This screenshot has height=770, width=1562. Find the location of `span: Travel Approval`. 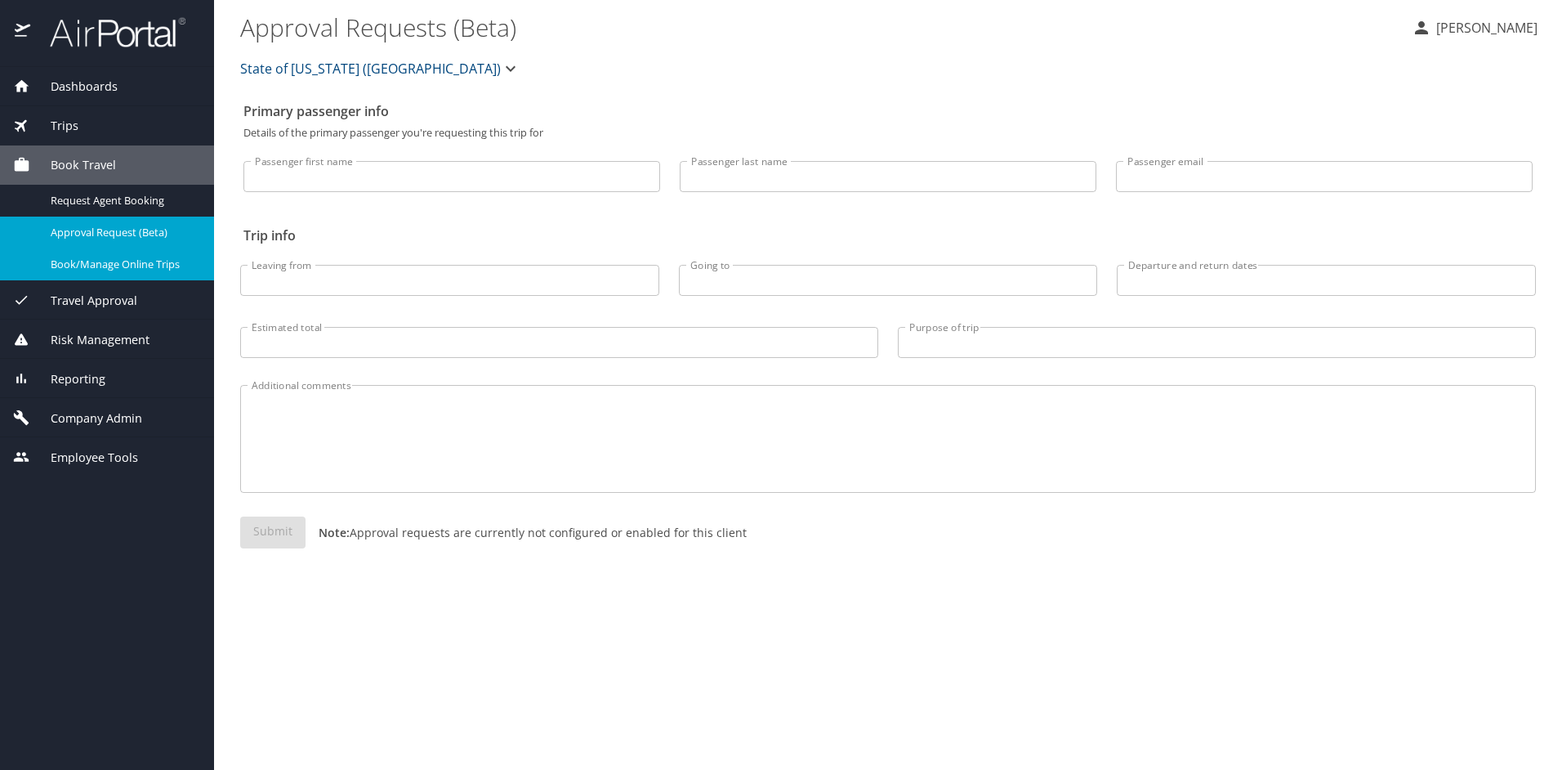

span: Travel Approval is located at coordinates (83, 301).